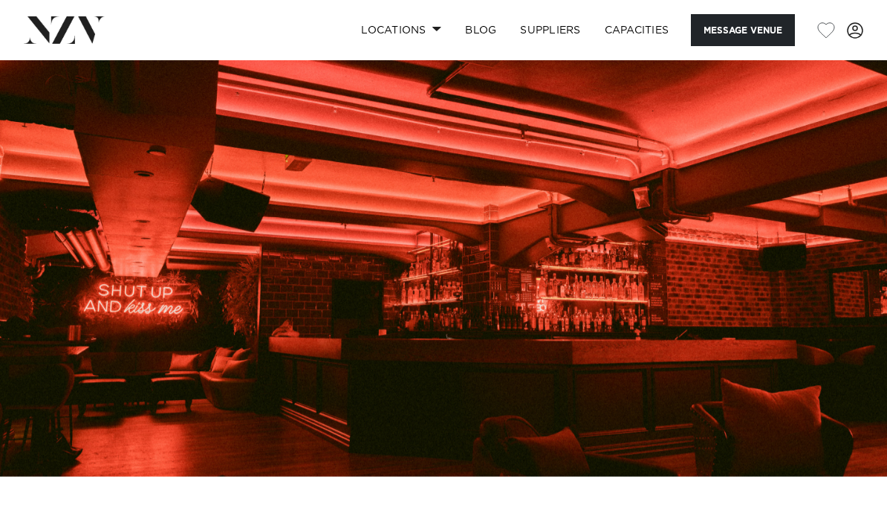 The height and width of the screenshot is (528, 887). What do you see at coordinates (743, 30) in the screenshot?
I see `button: Message Venue` at bounding box center [743, 30].